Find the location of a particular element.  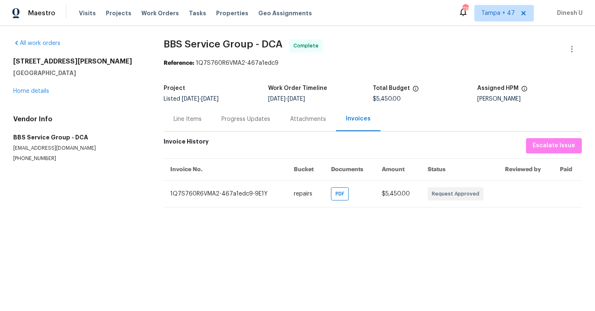

span: Complete is located at coordinates (307, 46).